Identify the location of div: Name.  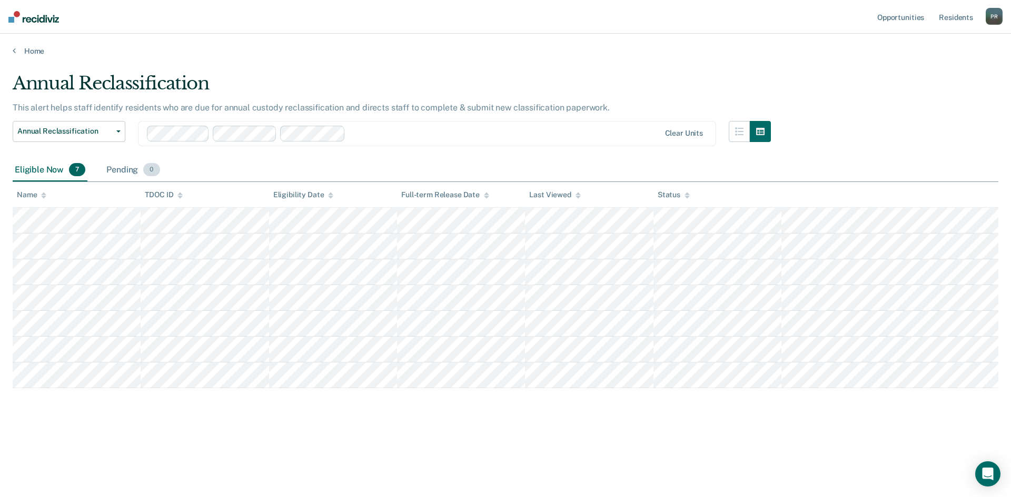
(32, 195).